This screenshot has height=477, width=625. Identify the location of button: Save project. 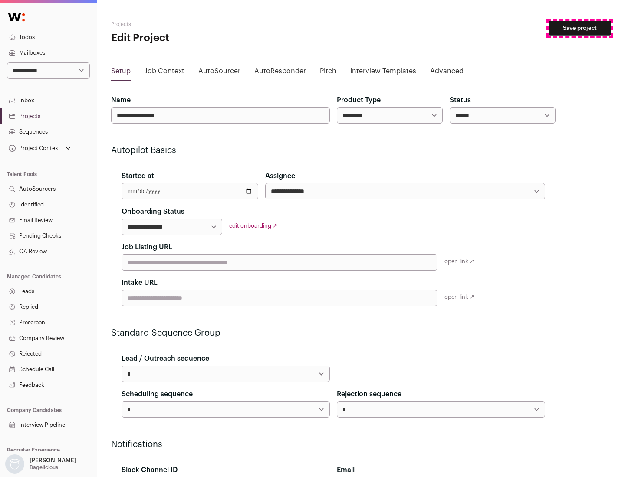
(580, 28).